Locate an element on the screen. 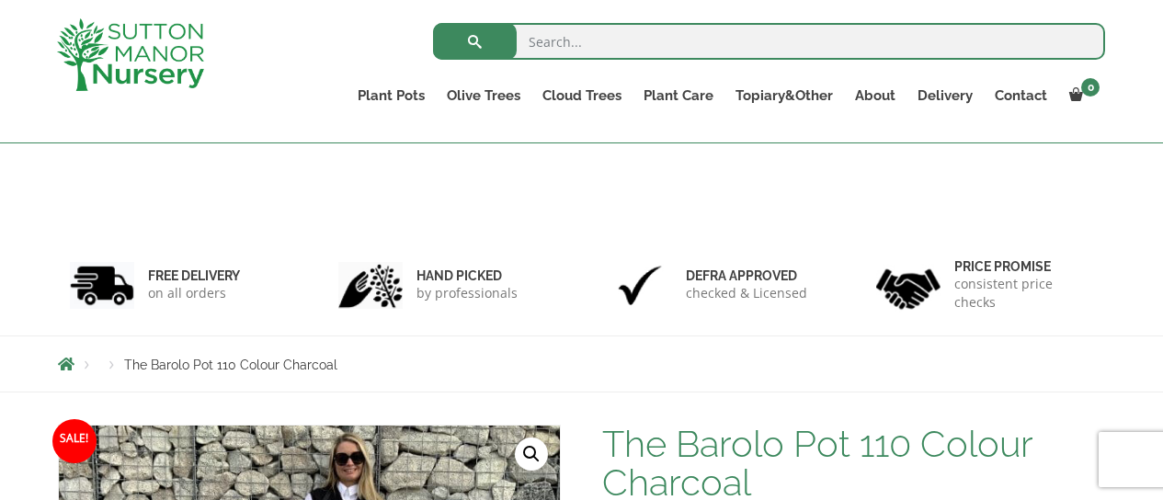 The height and width of the screenshot is (500, 1163). a: View full-screen image gallery is located at coordinates (531, 454).